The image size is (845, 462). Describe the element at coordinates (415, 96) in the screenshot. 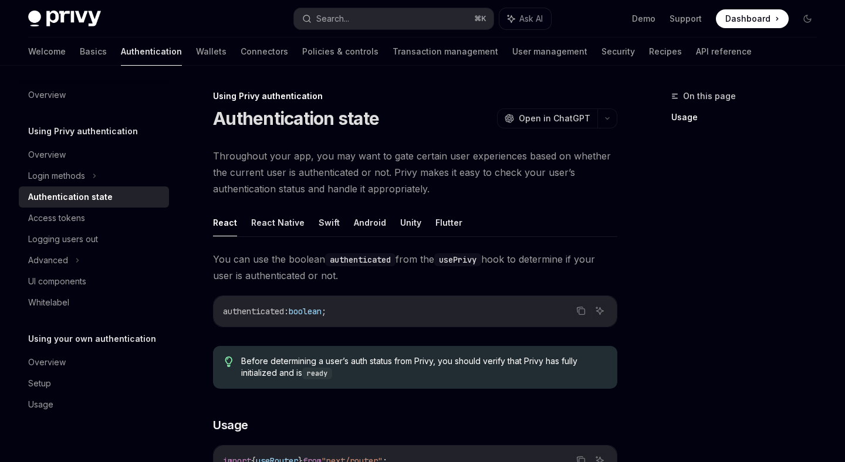

I see `div: Using Privy authentication` at that location.